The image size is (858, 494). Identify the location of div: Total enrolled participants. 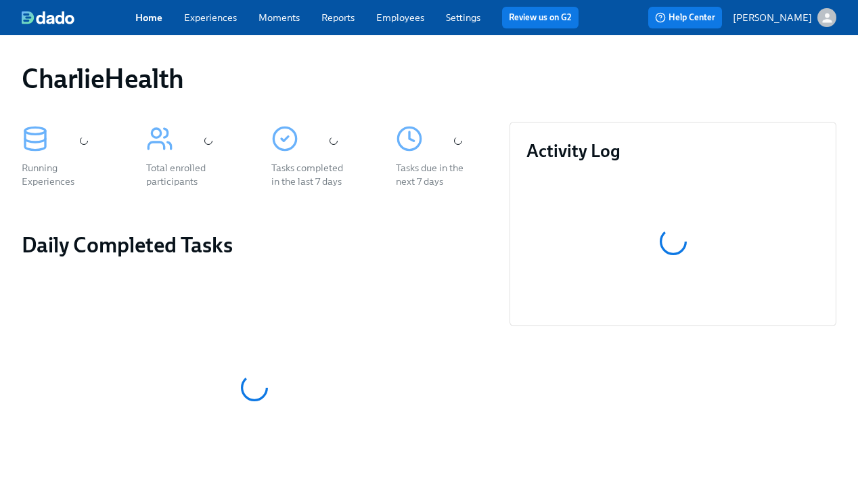
(187, 175).